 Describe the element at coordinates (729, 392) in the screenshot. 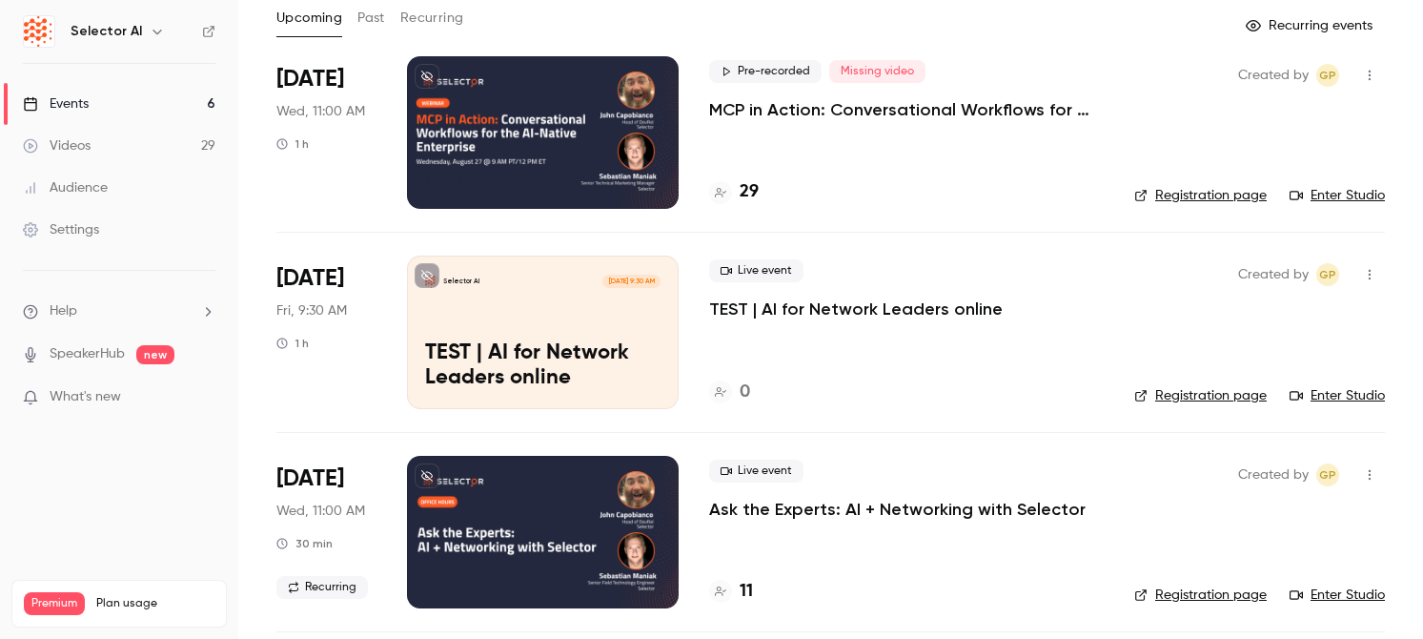

I see `a: 0` at that location.